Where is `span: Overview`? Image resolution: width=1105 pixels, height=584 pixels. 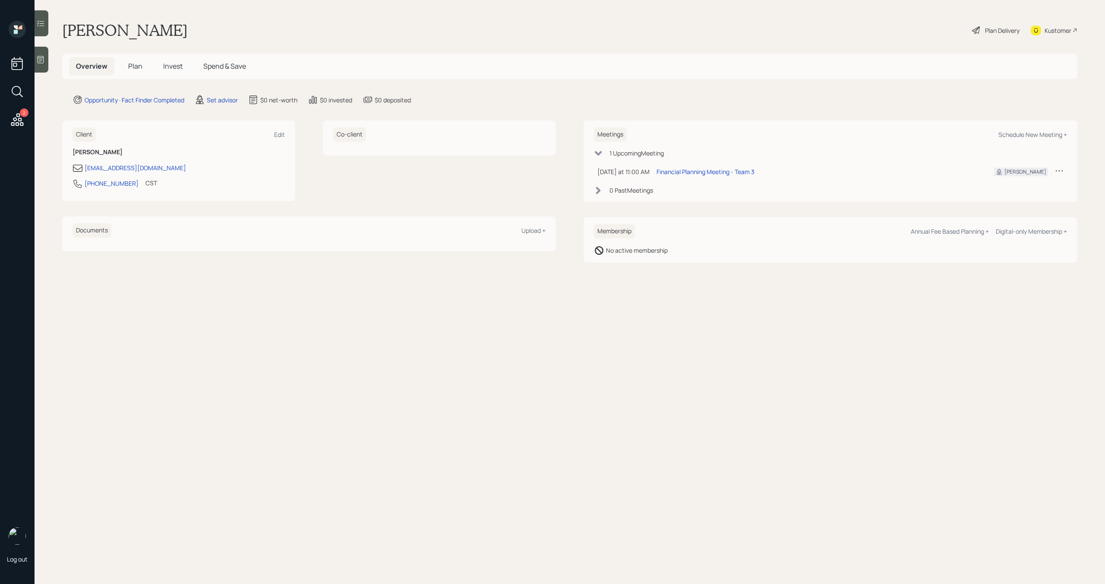 span: Overview is located at coordinates (92, 66).